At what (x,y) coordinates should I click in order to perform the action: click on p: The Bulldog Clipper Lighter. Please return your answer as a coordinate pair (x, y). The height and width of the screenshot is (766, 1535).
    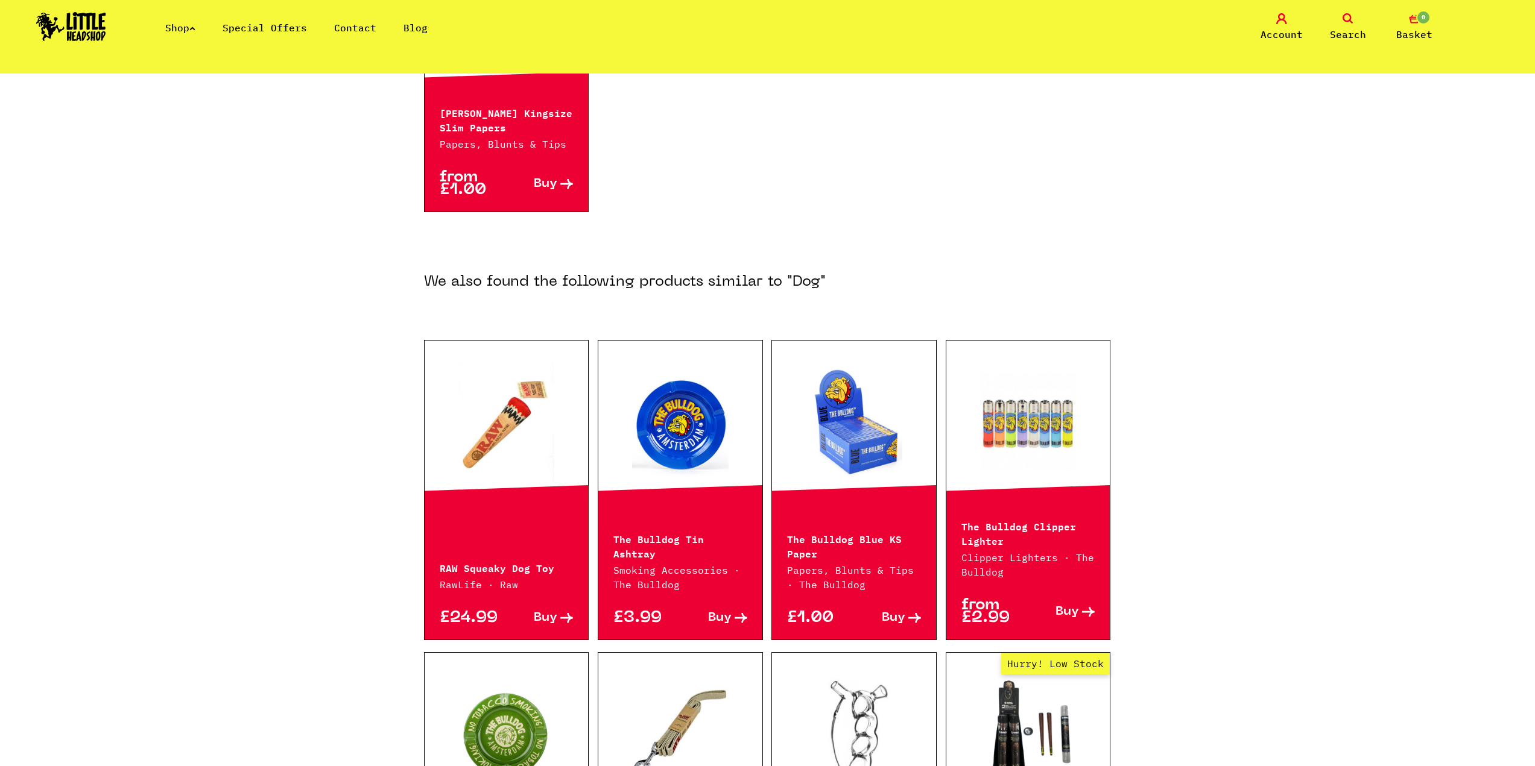
    Looking at the image, I should click on (1028, 533).